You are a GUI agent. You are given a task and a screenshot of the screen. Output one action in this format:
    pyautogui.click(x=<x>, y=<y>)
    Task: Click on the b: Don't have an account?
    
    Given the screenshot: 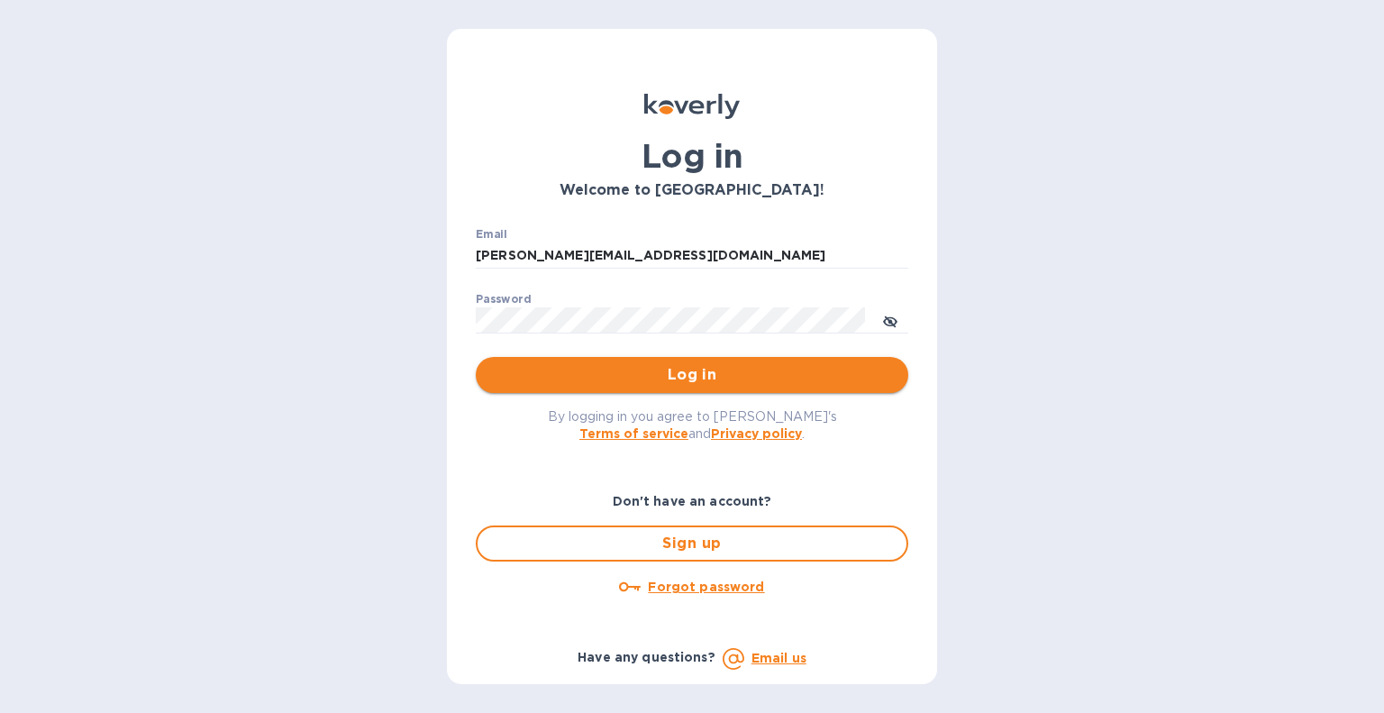 What is the action you would take?
    pyautogui.click(x=692, y=501)
    